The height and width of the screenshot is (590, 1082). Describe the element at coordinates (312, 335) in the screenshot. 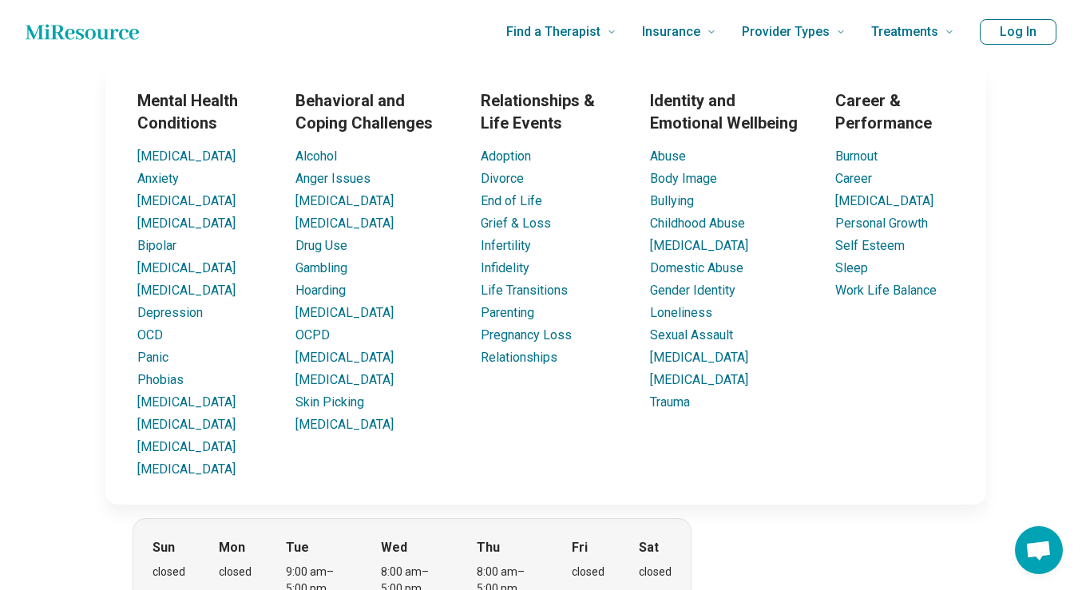

I see `a: OCPD` at that location.